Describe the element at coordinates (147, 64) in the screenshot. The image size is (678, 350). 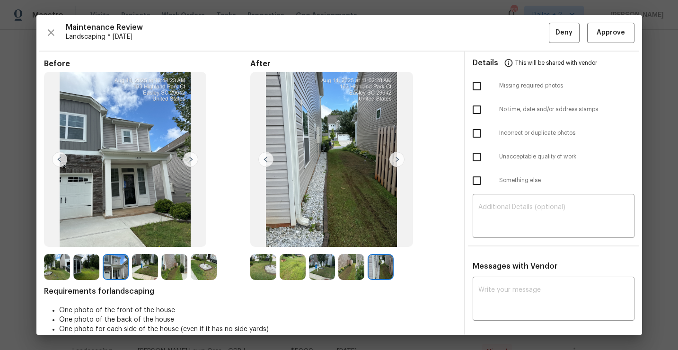
I see `span: Before` at that location.